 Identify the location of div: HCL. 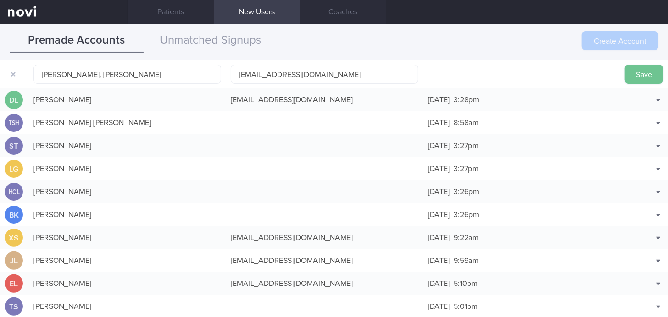
(14, 192).